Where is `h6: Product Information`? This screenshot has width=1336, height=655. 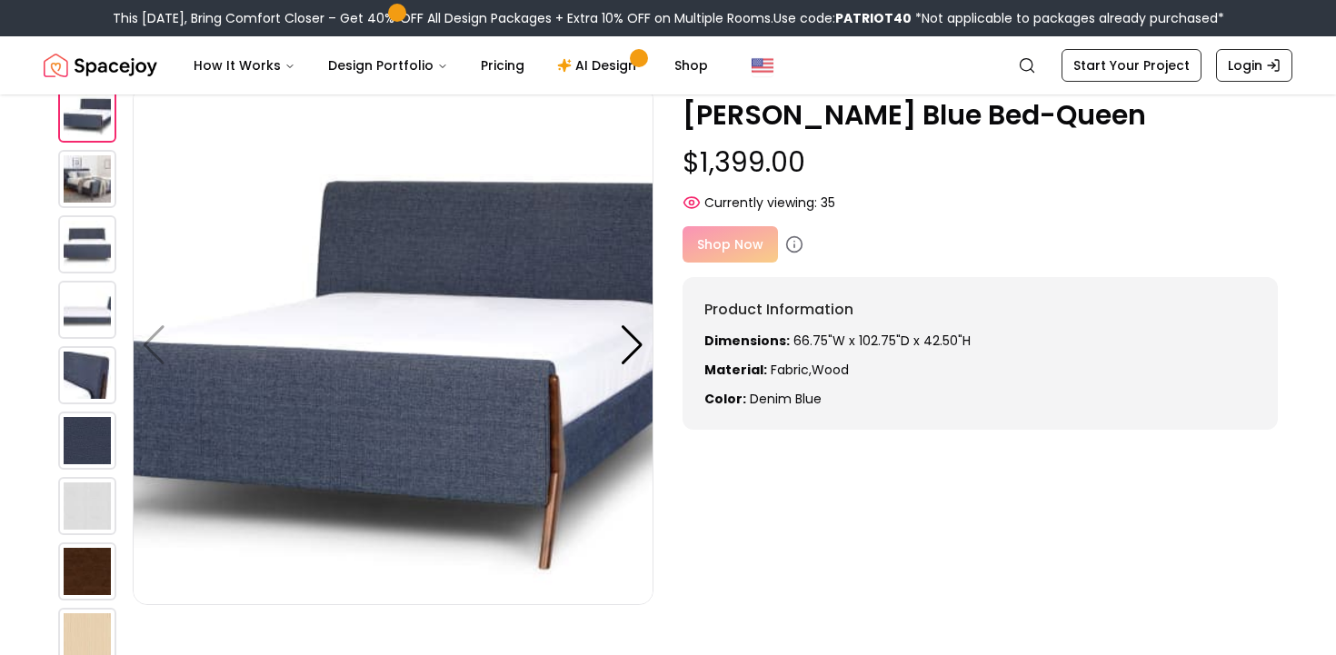
h6: Product Information is located at coordinates (980, 310).